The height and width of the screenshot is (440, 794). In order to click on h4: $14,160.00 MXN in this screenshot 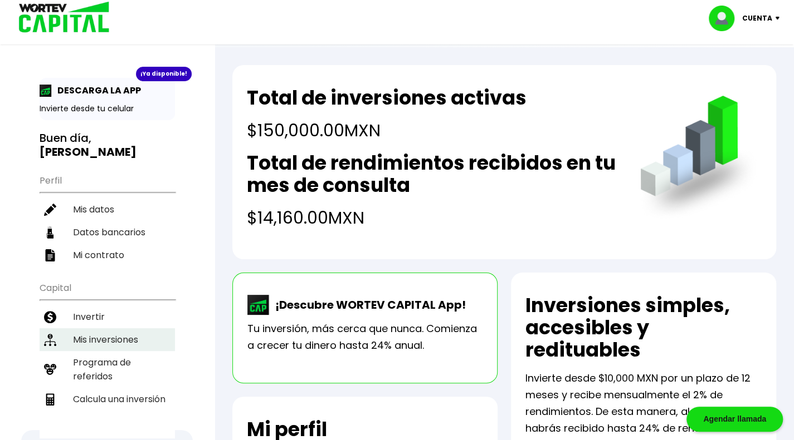, I will do `click(432, 218)`.